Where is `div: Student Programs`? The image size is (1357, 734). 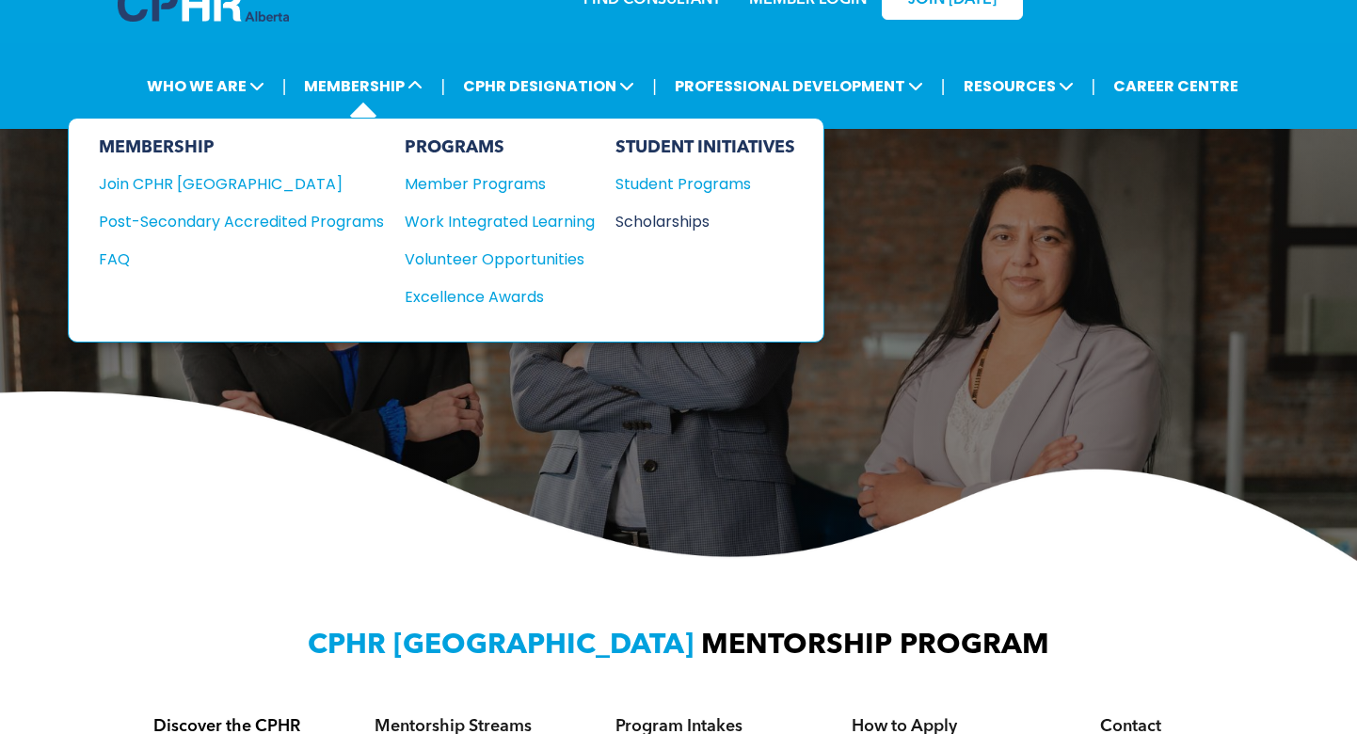 div: Student Programs is located at coordinates (696, 183).